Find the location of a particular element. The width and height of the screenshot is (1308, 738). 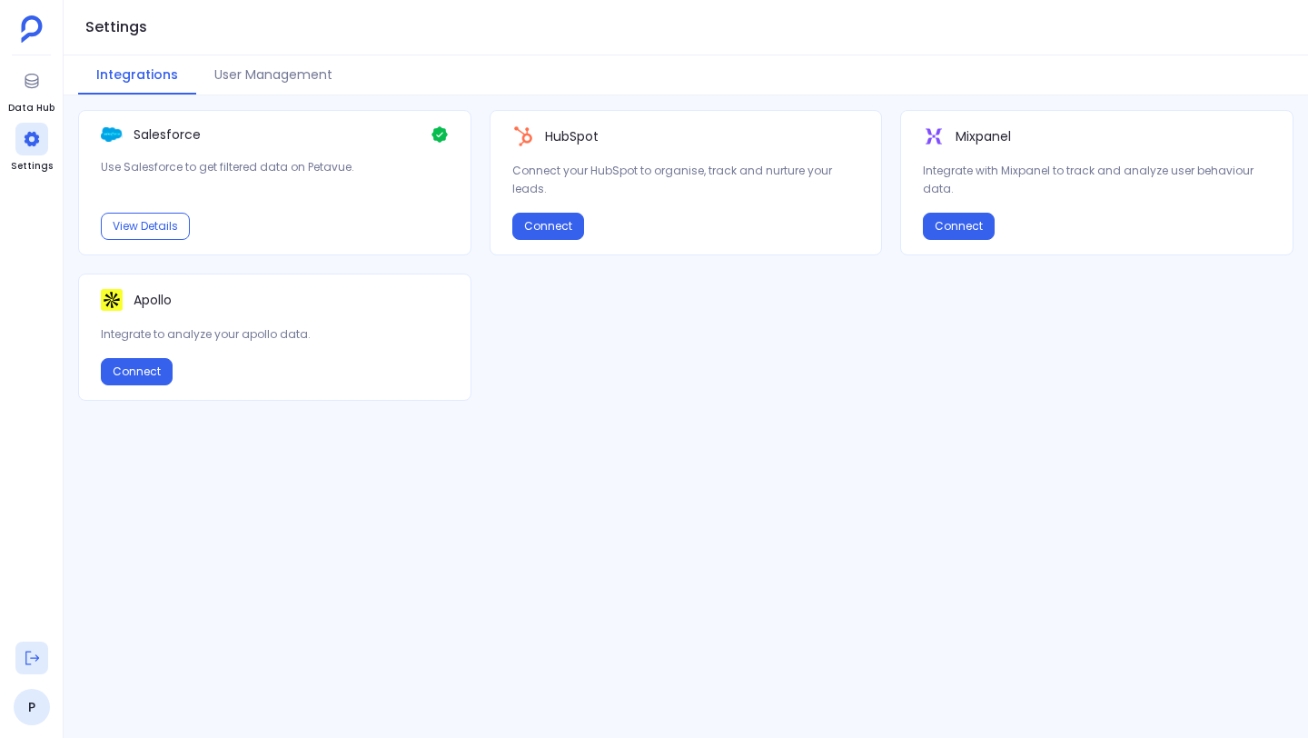

p: Apollo is located at coordinates (153, 300).